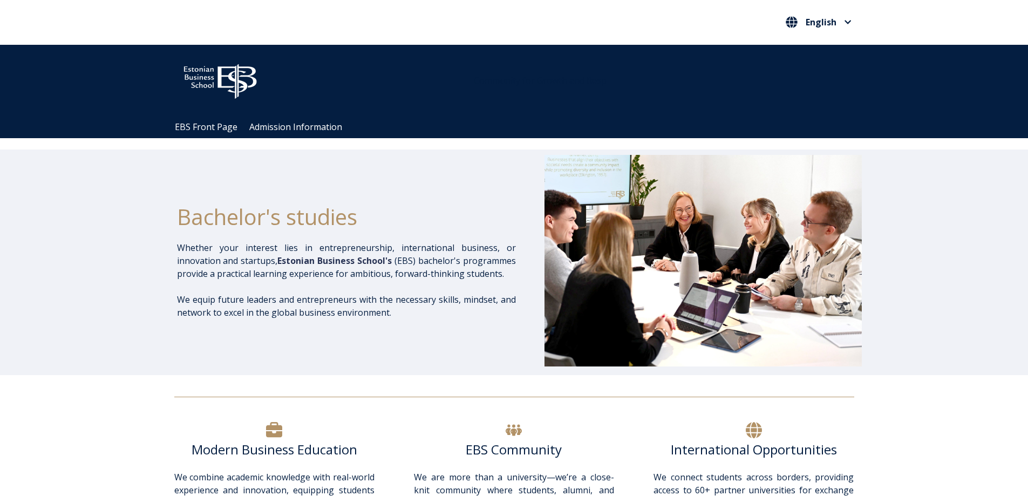 Image resolution: width=1028 pixels, height=496 pixels. I want to click on h6: EBS Community, so click(514, 450).